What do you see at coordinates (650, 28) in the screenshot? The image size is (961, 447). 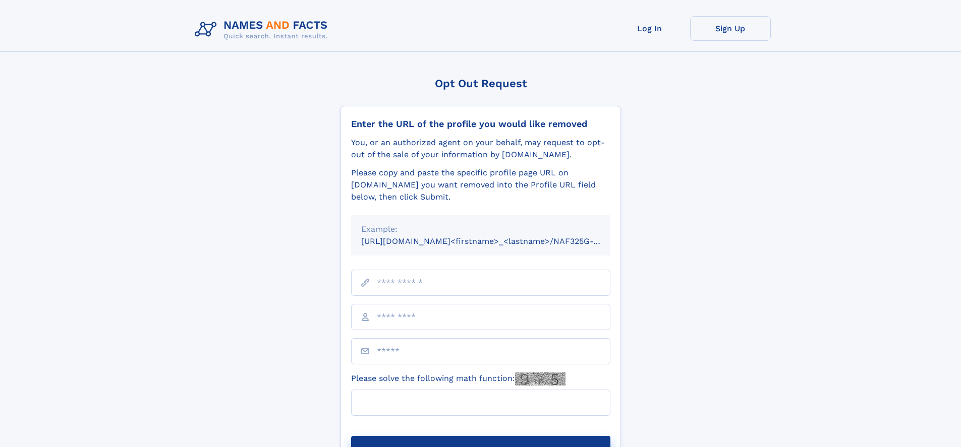 I see `a: Log In` at bounding box center [650, 28].